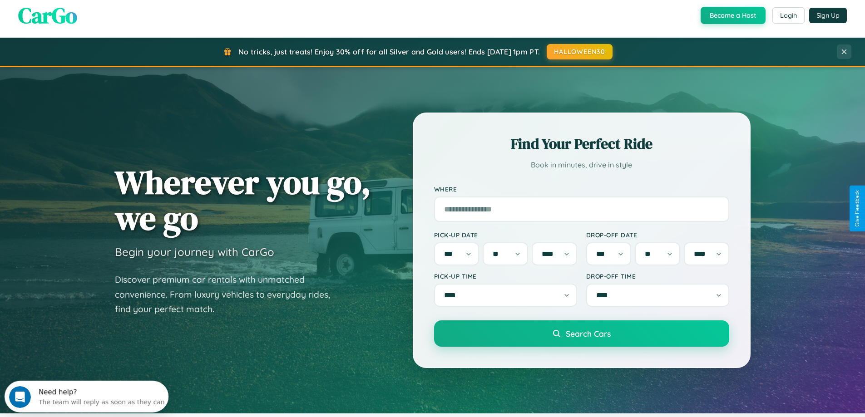  I want to click on button: Sign Up, so click(828, 15).